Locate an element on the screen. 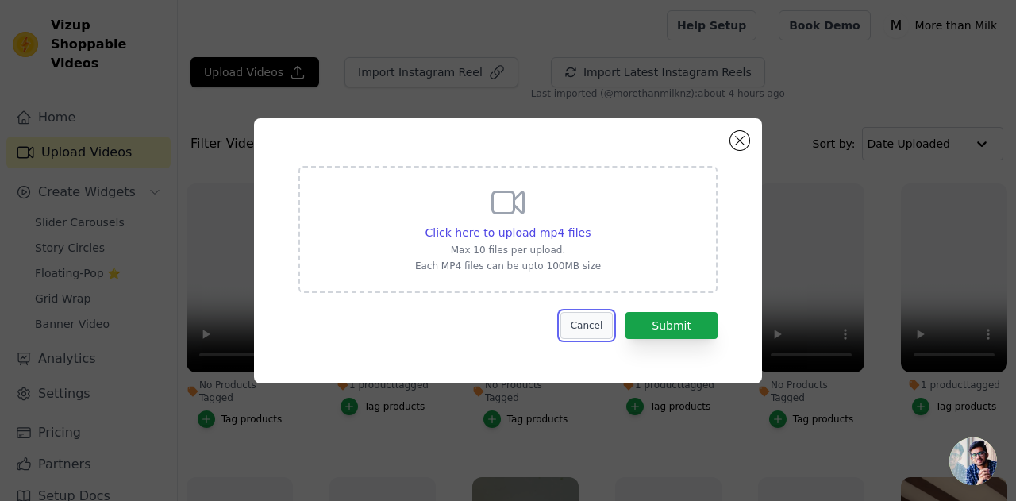  button: Submit is located at coordinates (671, 325).